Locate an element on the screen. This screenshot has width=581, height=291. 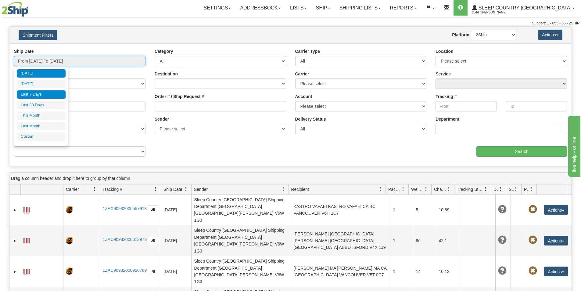
span: Carrier is located at coordinates (72, 189).